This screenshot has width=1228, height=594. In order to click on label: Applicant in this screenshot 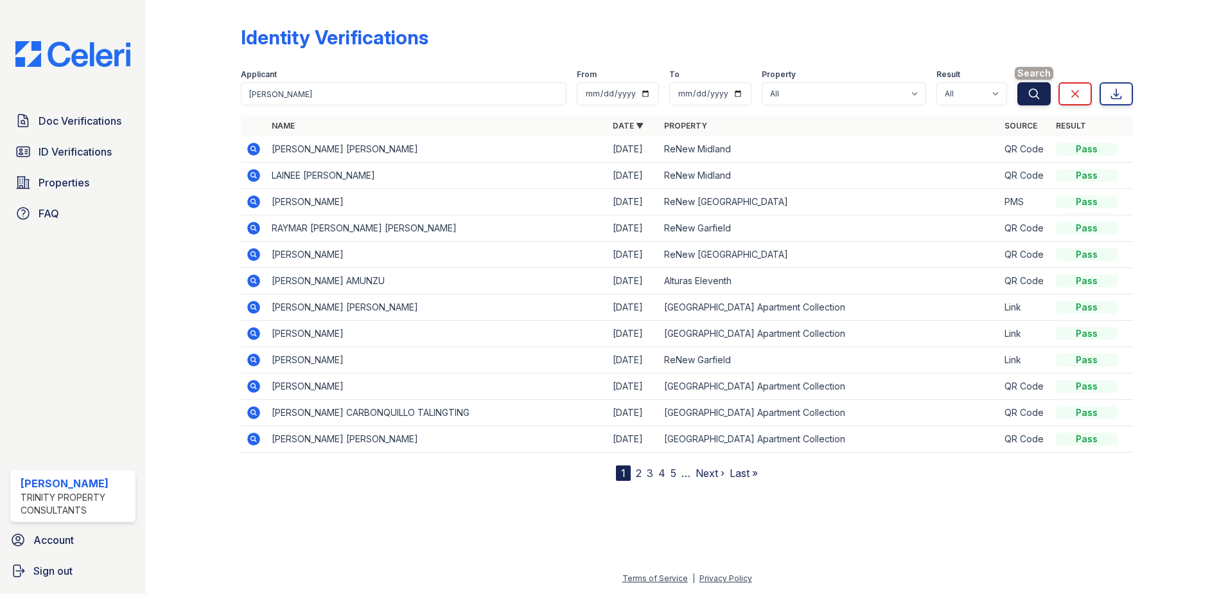, I will do `click(259, 75)`.